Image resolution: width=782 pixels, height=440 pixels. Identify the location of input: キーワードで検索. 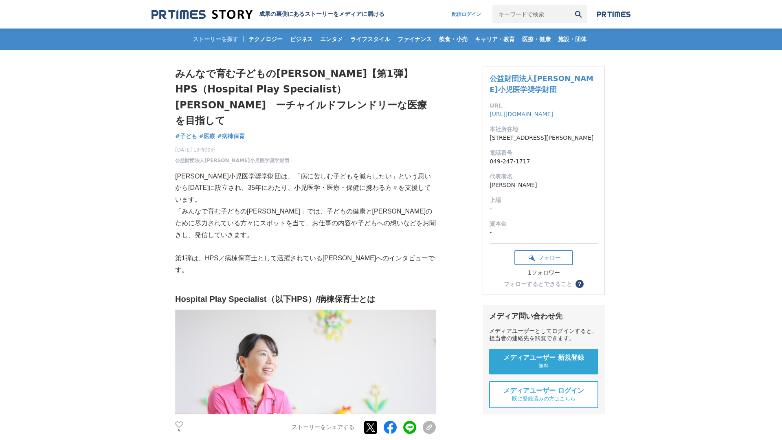
(531, 14).